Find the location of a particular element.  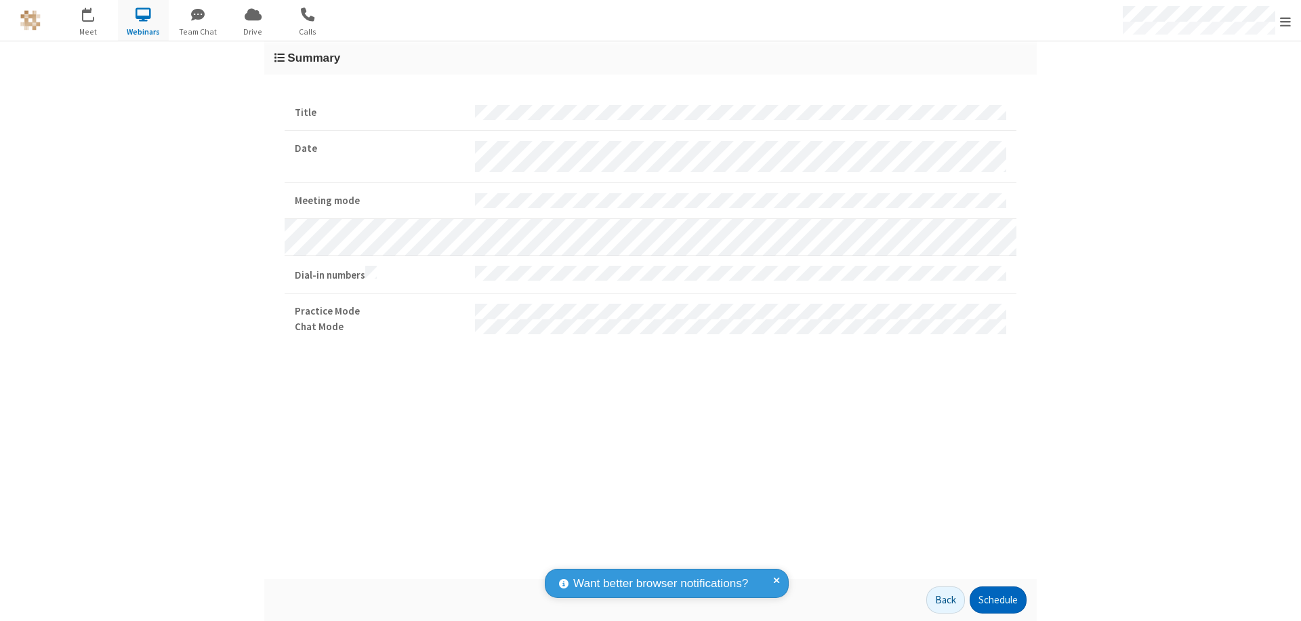

img: QA Selenium DO NOT DELETE OR CHANGE is located at coordinates (30, 20).